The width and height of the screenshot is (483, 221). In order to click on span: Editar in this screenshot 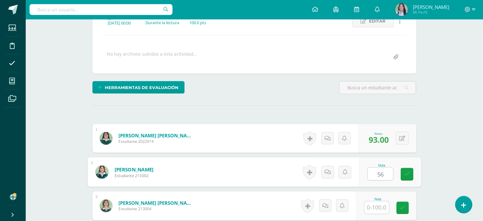, I will do `click(378, 21)`.